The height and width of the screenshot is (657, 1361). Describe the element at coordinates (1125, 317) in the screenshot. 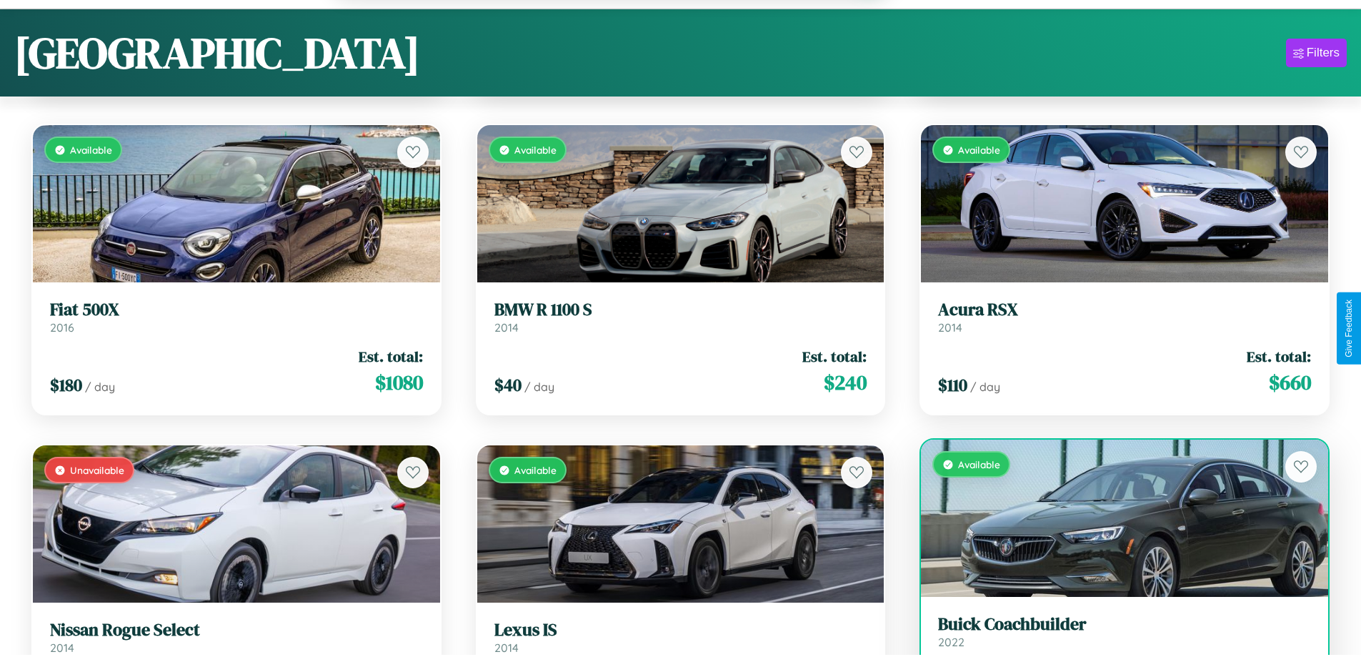

I see `a: Acura RSX2014` at that location.